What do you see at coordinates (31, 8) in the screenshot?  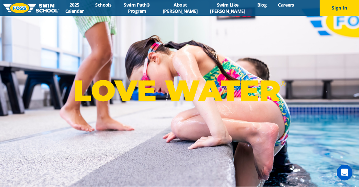 I see `img: FOSS Swim School Logo` at bounding box center [31, 8].